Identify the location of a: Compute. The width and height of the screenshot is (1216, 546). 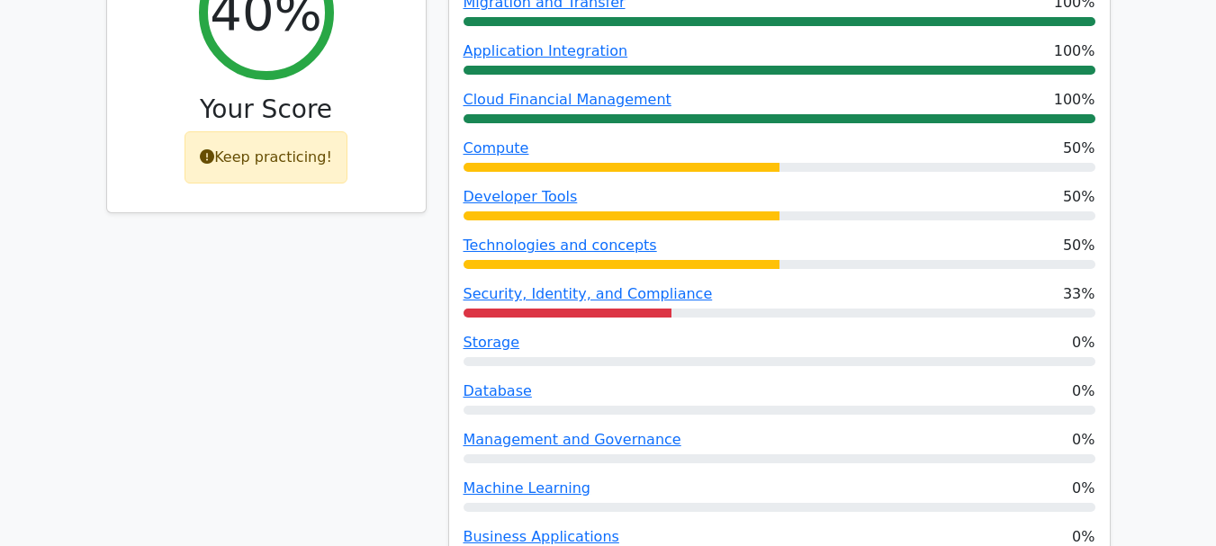
(496, 148).